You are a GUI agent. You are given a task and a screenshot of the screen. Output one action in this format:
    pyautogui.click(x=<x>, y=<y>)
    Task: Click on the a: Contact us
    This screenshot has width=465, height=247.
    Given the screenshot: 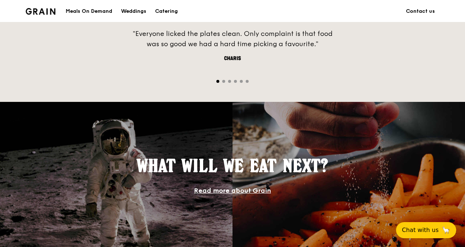 What is the action you would take?
    pyautogui.click(x=420, y=11)
    